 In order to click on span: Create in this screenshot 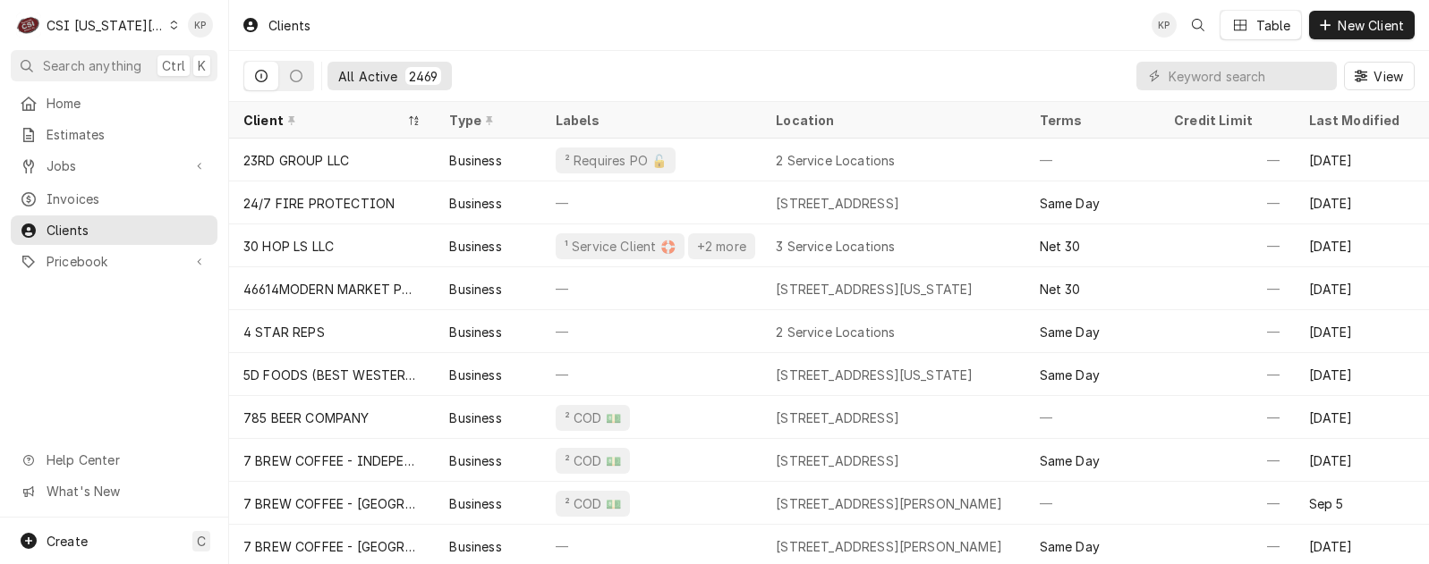, I will do `click(67, 541)`.